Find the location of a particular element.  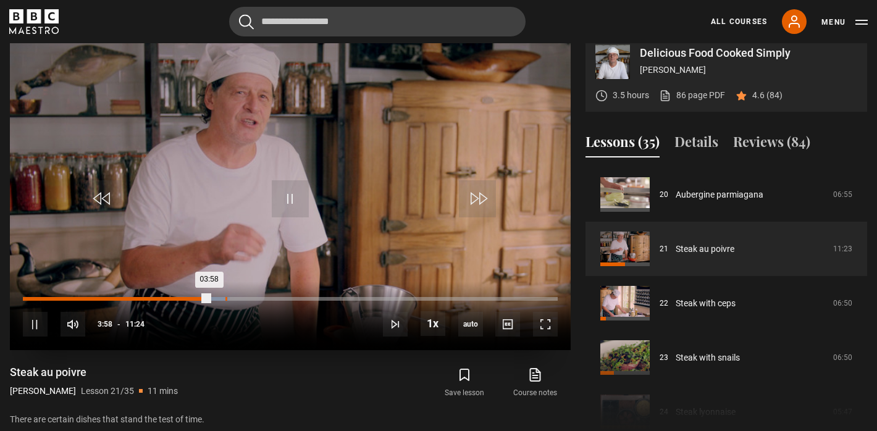

p: There are certain dishes that stand the test of time. is located at coordinates (290, 419).